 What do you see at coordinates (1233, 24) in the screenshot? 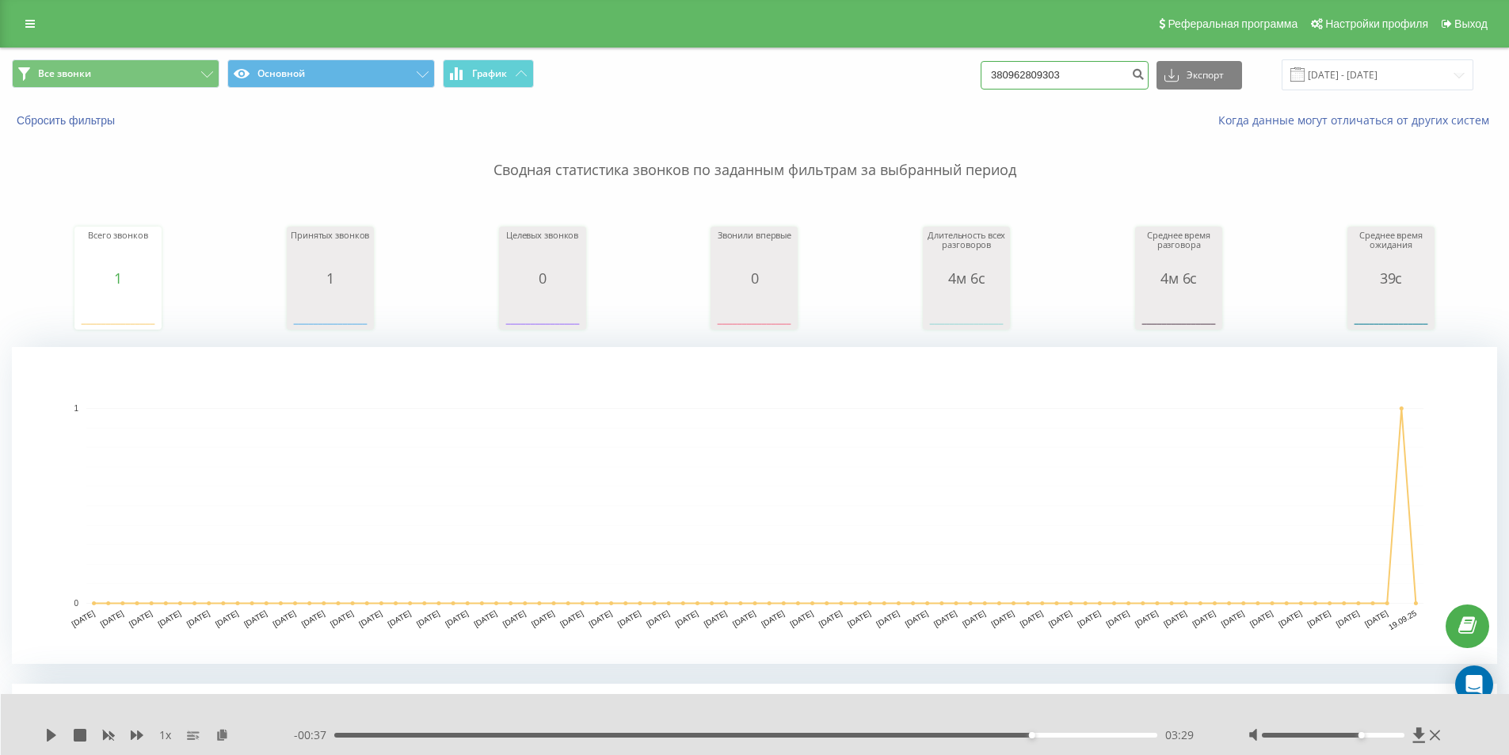
I see `span: Реферальная программа` at bounding box center [1233, 24].